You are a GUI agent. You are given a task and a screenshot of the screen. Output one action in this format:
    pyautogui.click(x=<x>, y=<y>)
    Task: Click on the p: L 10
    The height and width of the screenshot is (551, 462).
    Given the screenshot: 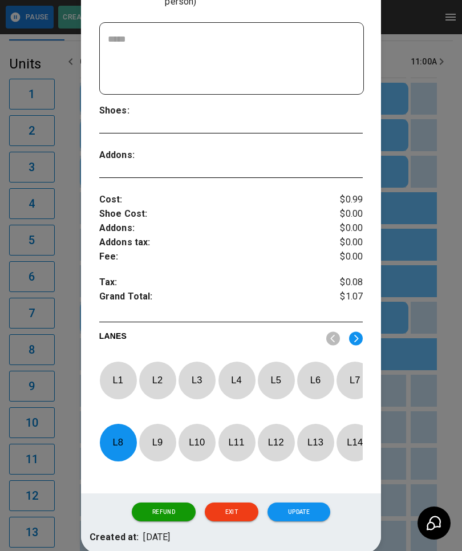 What is the action you would take?
    pyautogui.click(x=197, y=442)
    